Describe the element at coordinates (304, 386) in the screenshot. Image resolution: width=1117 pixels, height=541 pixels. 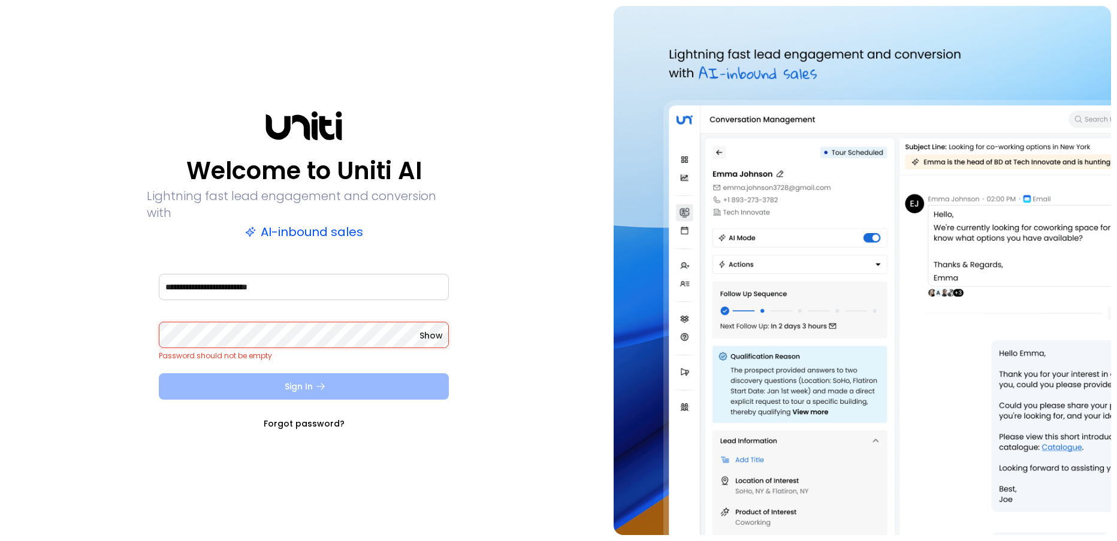
I see `button: Sign In` at that location.